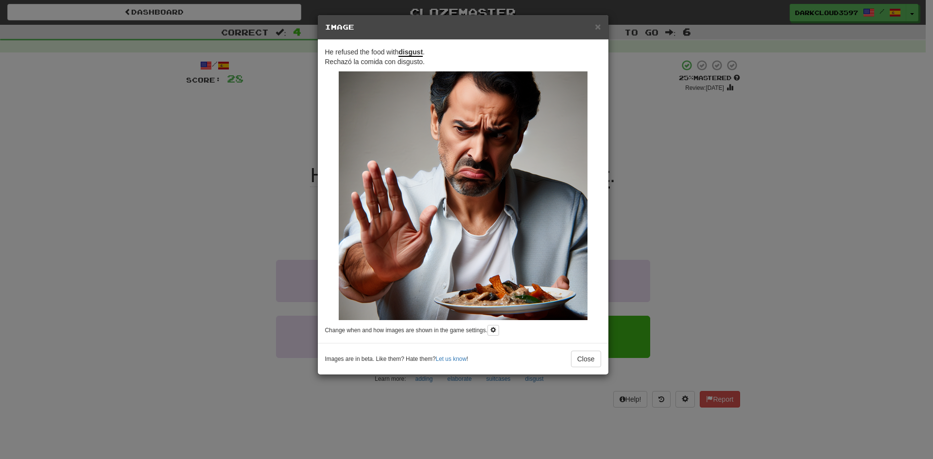 Image resolution: width=933 pixels, height=459 pixels. Describe the element at coordinates (463, 57) in the screenshot. I see `p: Rechazó la comida con disgusto.` at that location.